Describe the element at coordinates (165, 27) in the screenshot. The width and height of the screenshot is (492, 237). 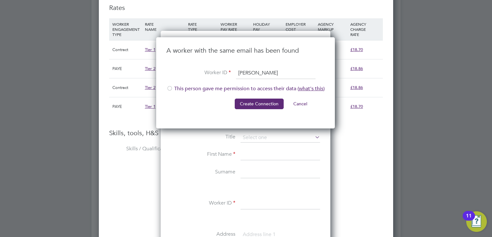
I see `div: RATE NAME` at that location.